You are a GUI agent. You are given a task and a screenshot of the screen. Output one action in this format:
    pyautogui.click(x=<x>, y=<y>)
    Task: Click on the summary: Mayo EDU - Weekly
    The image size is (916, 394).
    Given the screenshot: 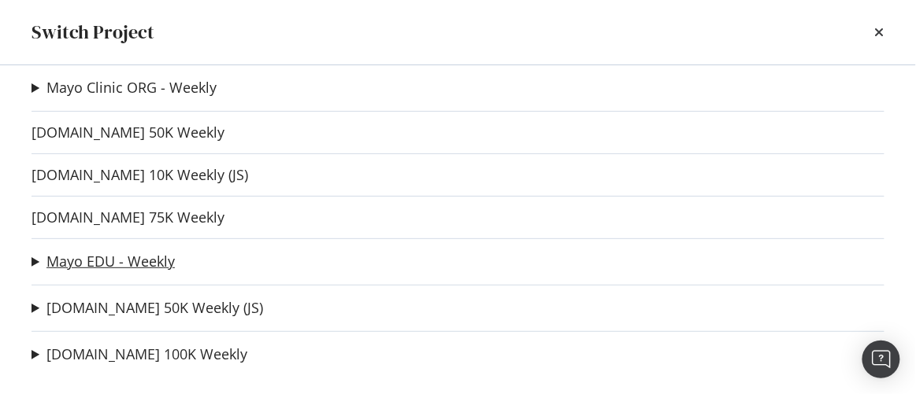 What is the action you would take?
    pyautogui.click(x=103, y=262)
    